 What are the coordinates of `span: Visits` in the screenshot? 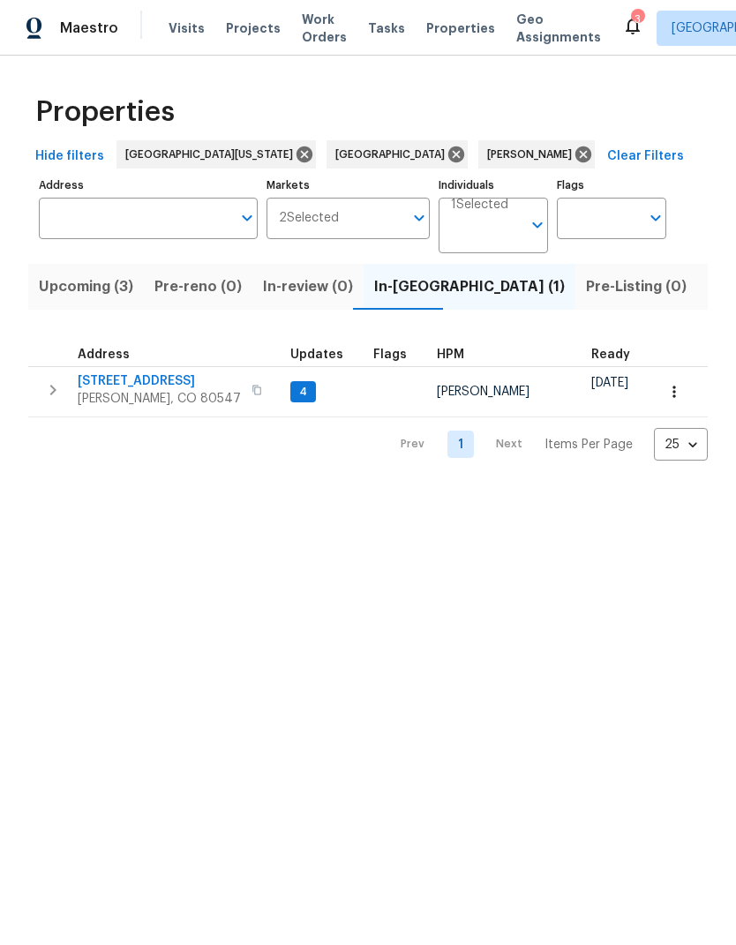 It's located at (186, 28).